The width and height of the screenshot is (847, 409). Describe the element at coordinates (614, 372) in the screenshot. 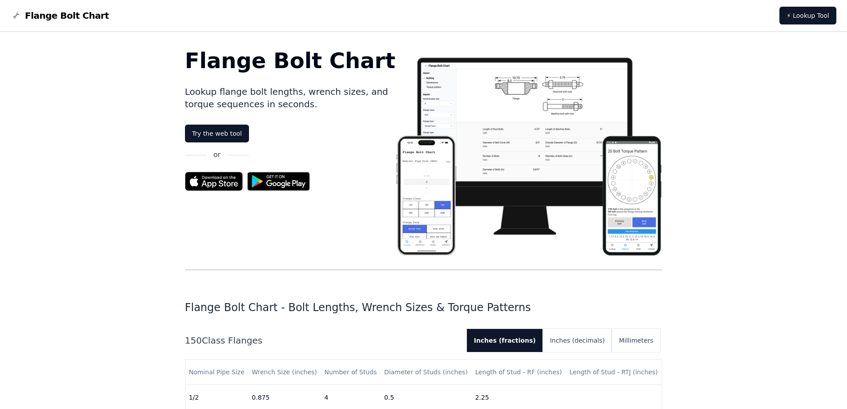

I see `th: Length of Stud - RTJ (inches)` at that location.